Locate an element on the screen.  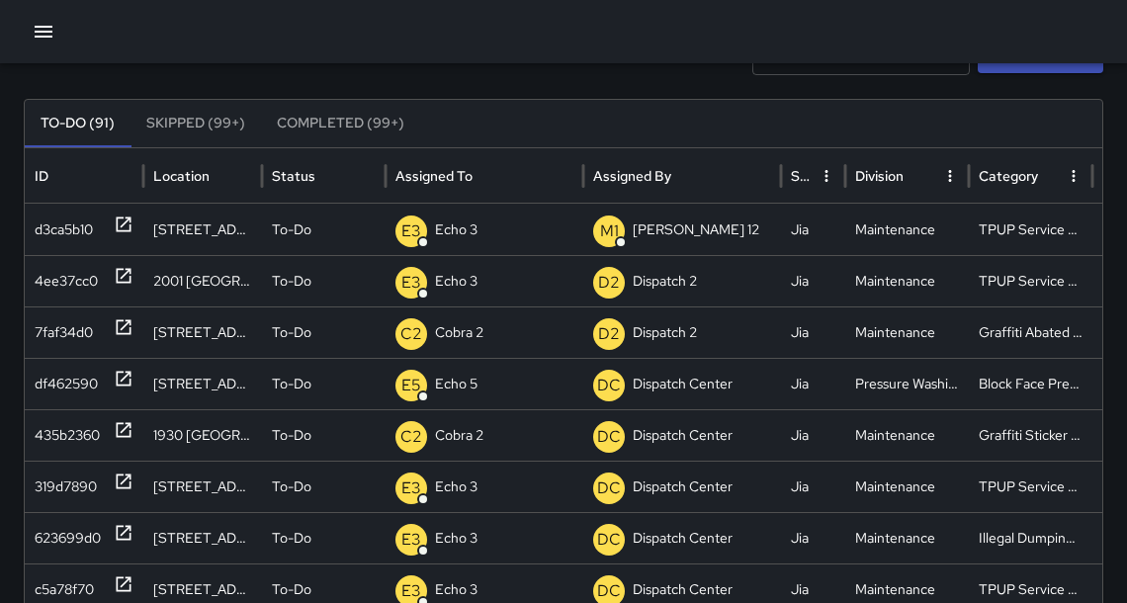
div: 629 Franklin Street is located at coordinates (203, 538).